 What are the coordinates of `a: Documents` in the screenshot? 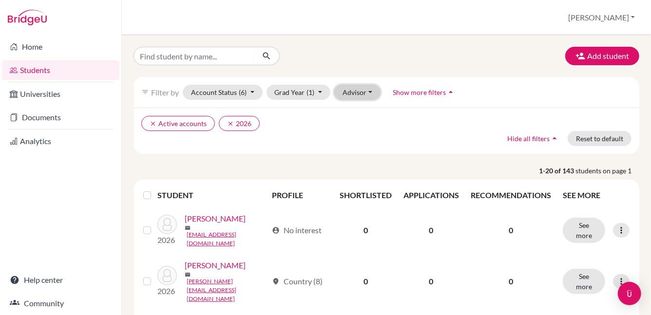 It's located at (60, 117).